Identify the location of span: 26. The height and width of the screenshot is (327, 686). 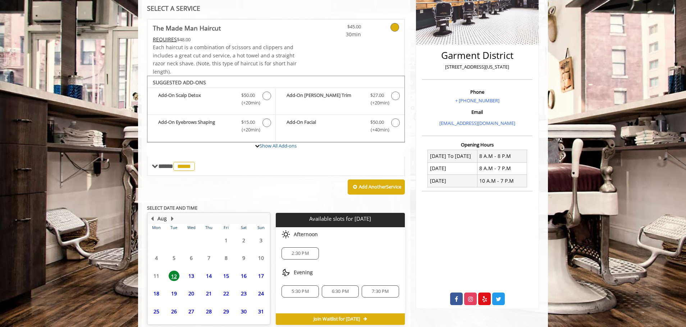
(174, 312).